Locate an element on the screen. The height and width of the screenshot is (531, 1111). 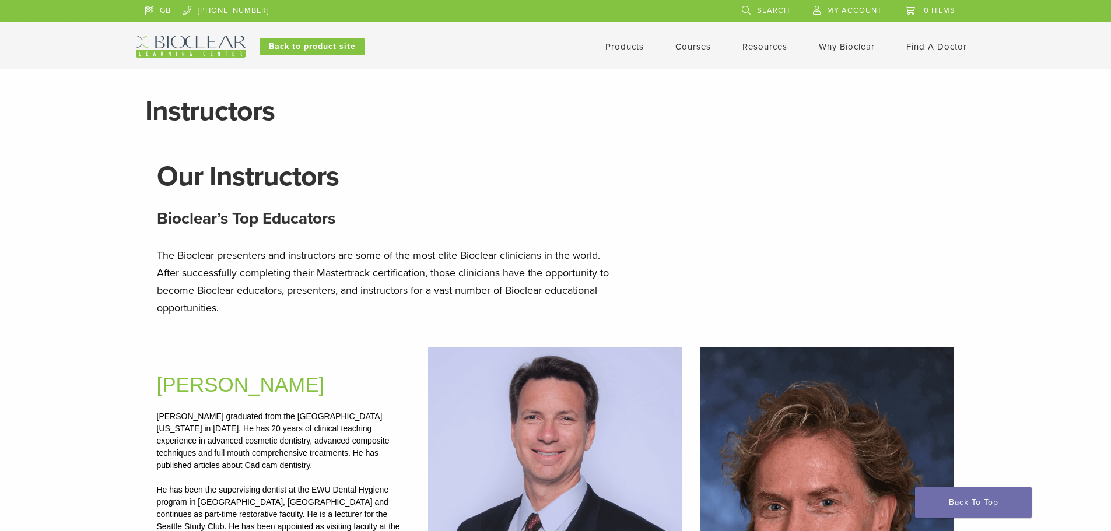
span: 0 items is located at coordinates (939, 10).